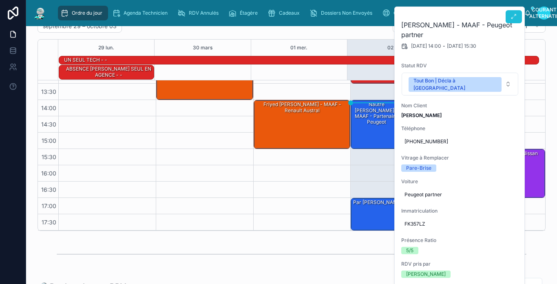 This screenshot has height=284, width=557. I want to click on span: Étagère, so click(249, 13).